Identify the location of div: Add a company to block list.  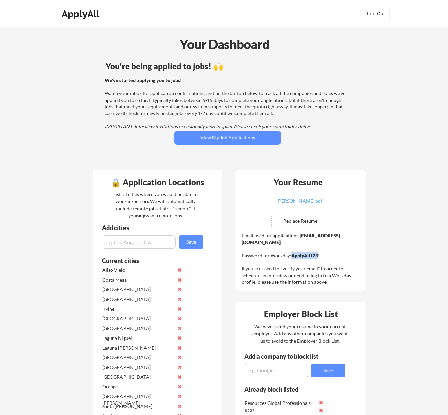
(287, 356).